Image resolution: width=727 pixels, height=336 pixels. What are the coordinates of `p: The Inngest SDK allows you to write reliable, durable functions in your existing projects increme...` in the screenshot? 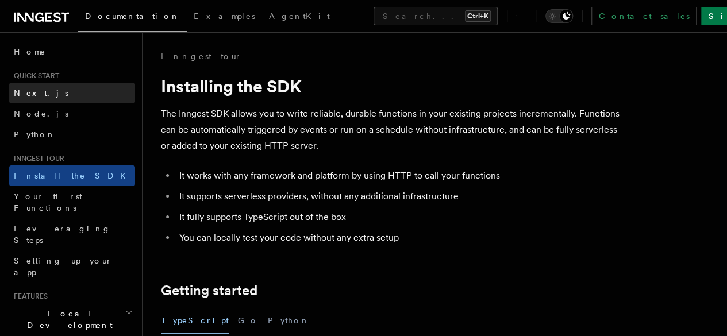 It's located at (391, 130).